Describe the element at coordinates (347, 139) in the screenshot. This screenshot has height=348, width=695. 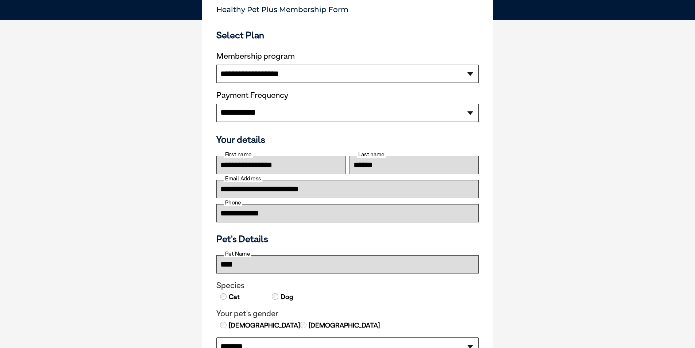
I see `h3: Your details` at that location.